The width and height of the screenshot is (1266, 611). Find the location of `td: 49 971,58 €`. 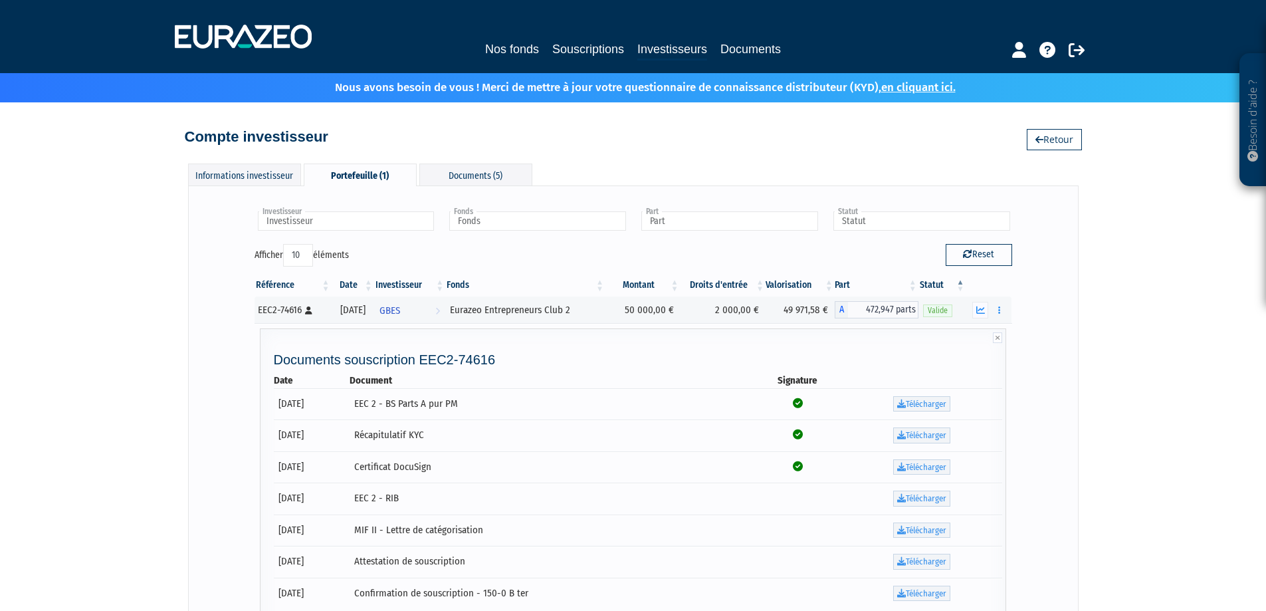

td: 49 971,58 € is located at coordinates (800, 310).